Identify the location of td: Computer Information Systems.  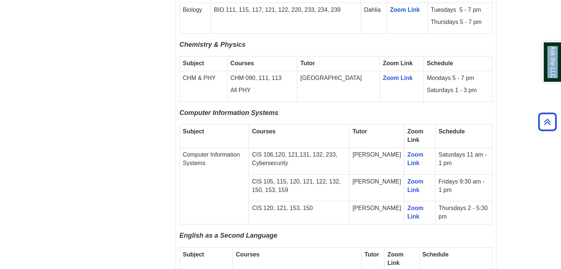
(214, 186).